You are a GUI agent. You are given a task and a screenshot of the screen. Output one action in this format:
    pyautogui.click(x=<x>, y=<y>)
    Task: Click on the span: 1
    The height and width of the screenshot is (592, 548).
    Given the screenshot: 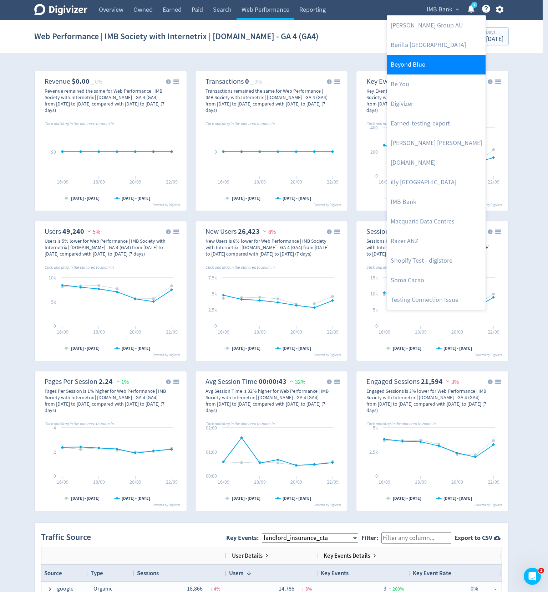 What is the action you would take?
    pyautogui.click(x=541, y=571)
    